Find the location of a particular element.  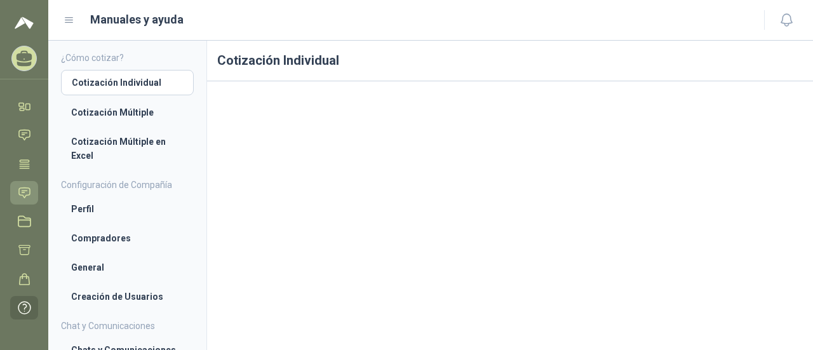

a: Cotización Múltiple en Excel is located at coordinates (127, 149).